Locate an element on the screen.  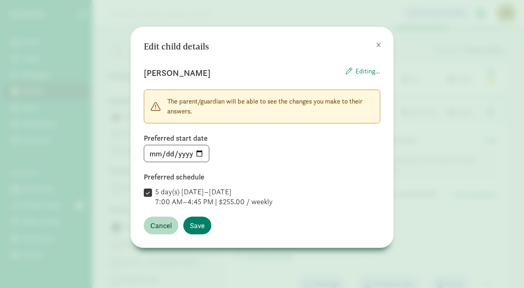
div: The parent/guardian will be able to see the changes you make to their answers. is located at coordinates (262, 106).